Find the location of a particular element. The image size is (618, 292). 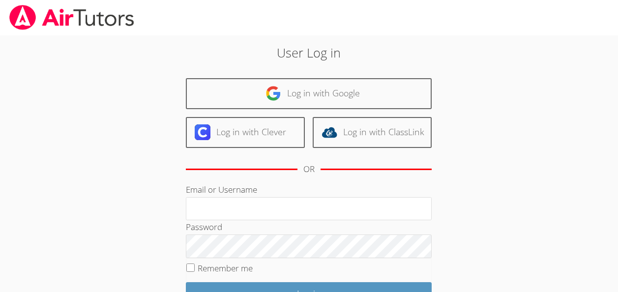

img: airtutors_banner-c4298cdbf04f3fff15de1276eac7730deb9818008684d7c2e4769d2f7ddbe033.png is located at coordinates (72, 17).